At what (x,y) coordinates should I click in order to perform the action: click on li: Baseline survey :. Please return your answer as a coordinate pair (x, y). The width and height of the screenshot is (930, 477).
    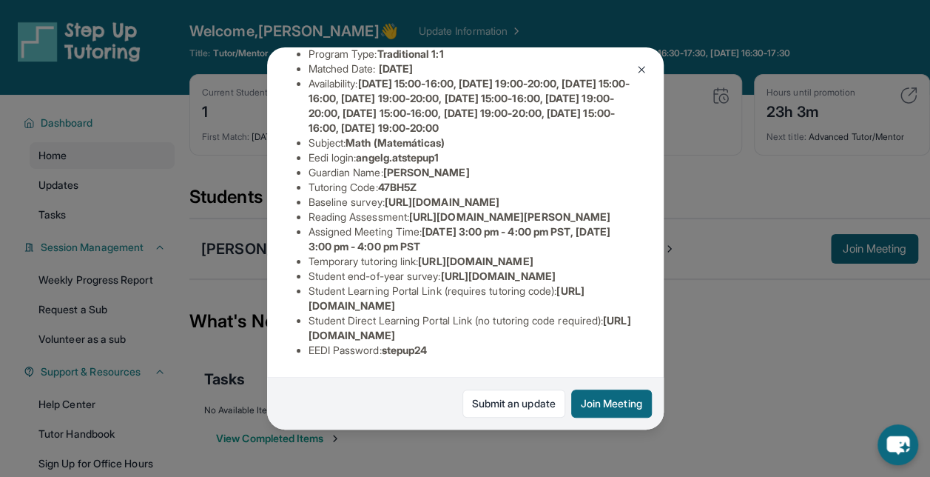
    Looking at the image, I should click on (471, 202).